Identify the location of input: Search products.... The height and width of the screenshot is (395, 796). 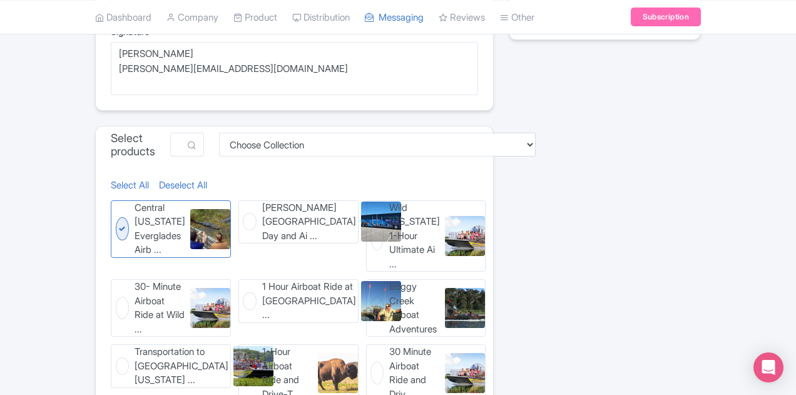
(187, 144).